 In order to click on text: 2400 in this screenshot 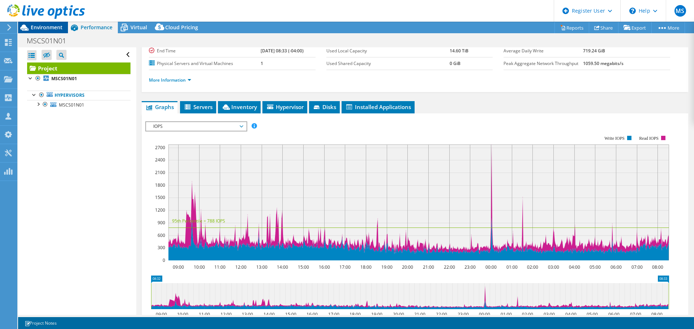, I will do `click(160, 160)`.